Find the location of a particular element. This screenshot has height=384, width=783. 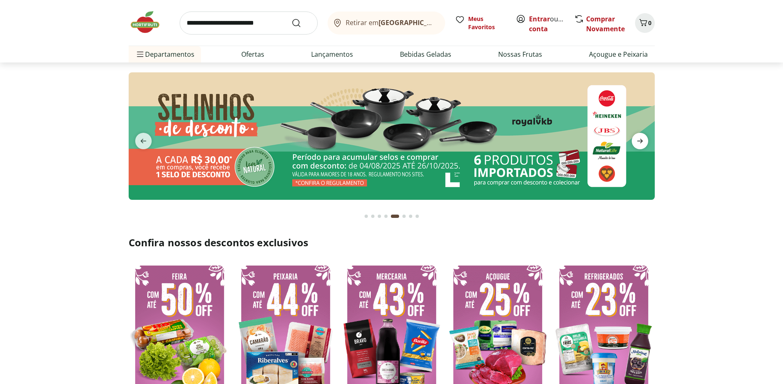

button: Go to page 3 from fs-carousel is located at coordinates (379, 216).